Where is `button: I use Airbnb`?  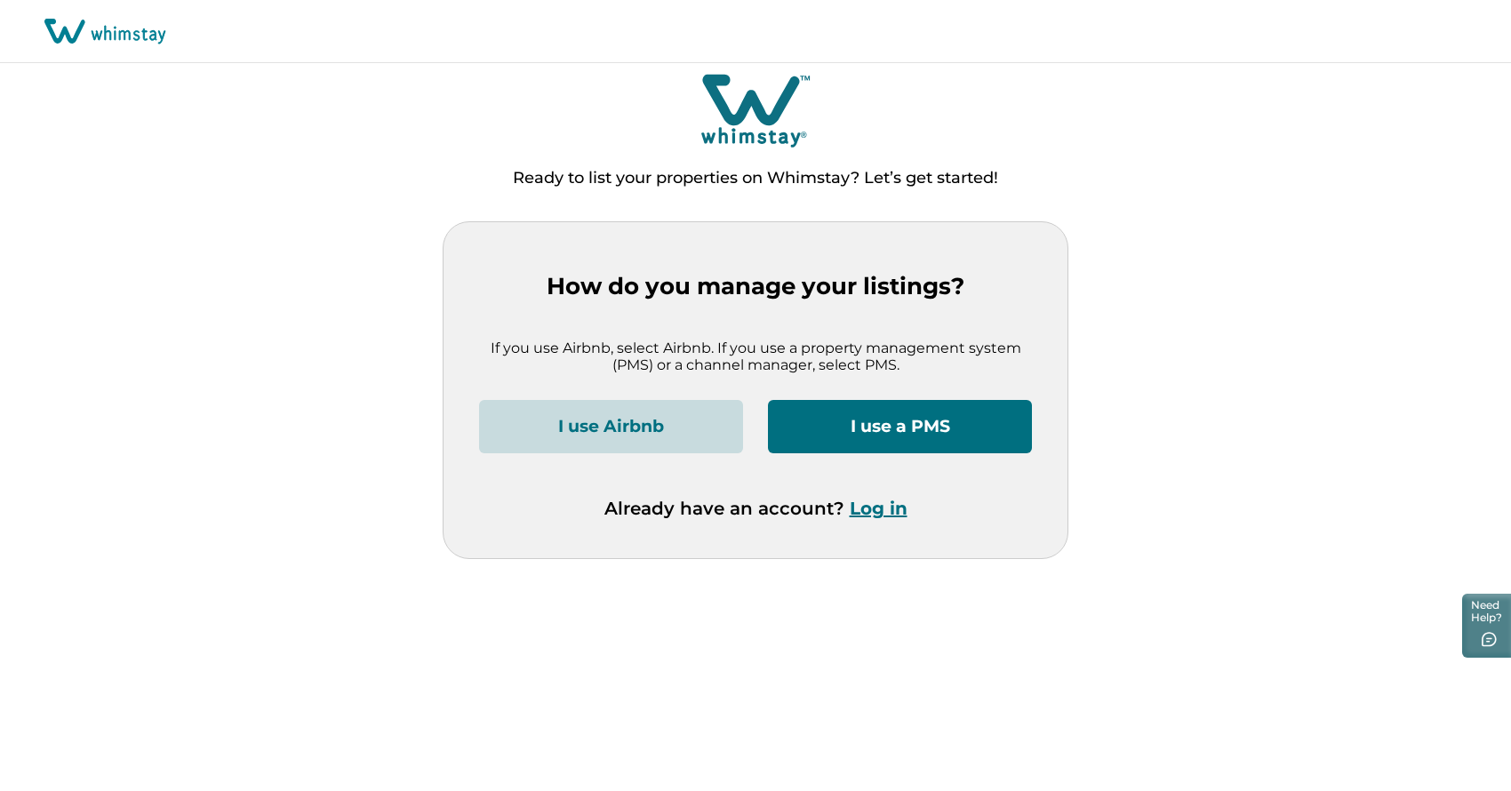
button: I use Airbnb is located at coordinates (610, 427).